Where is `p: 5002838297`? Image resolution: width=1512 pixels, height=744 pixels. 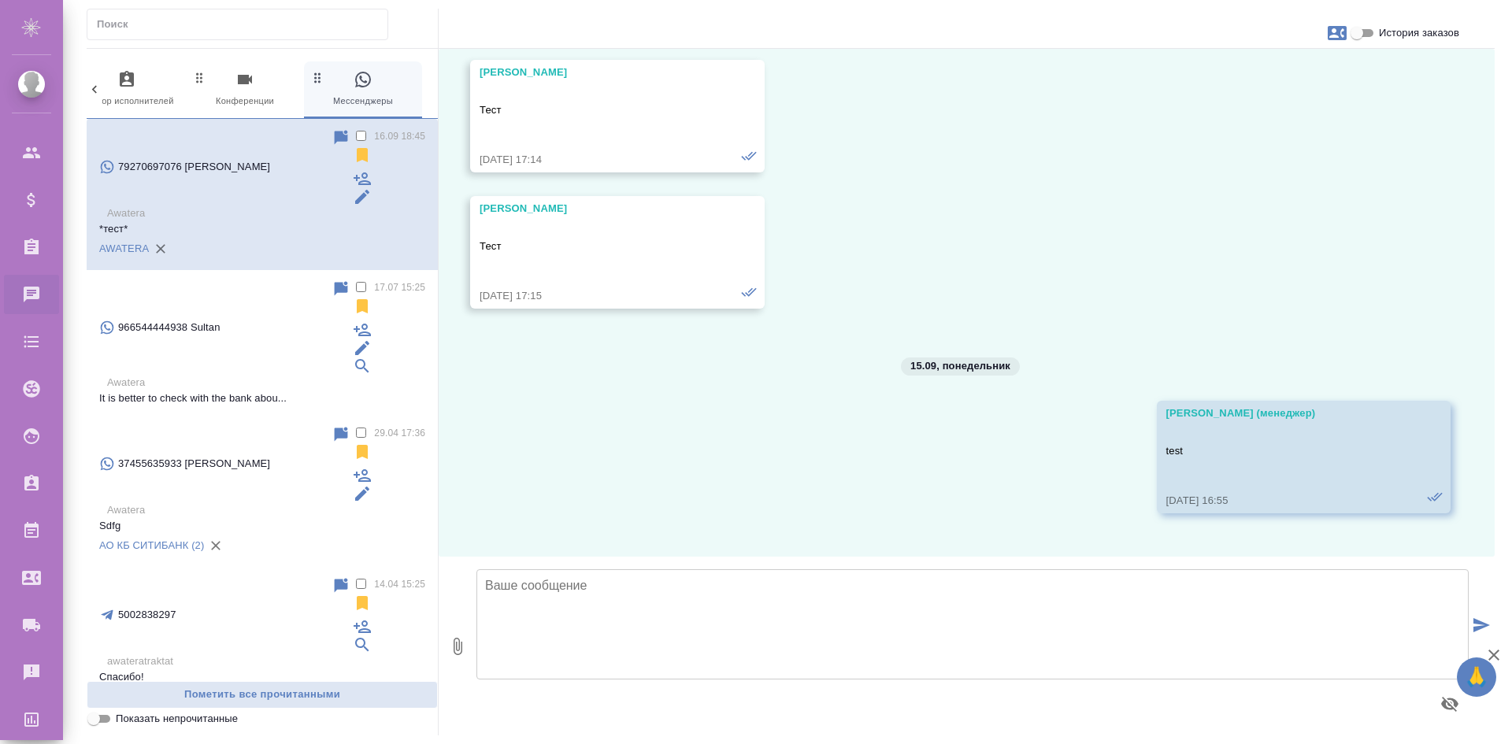 p: 5002838297 is located at coordinates (147, 615).